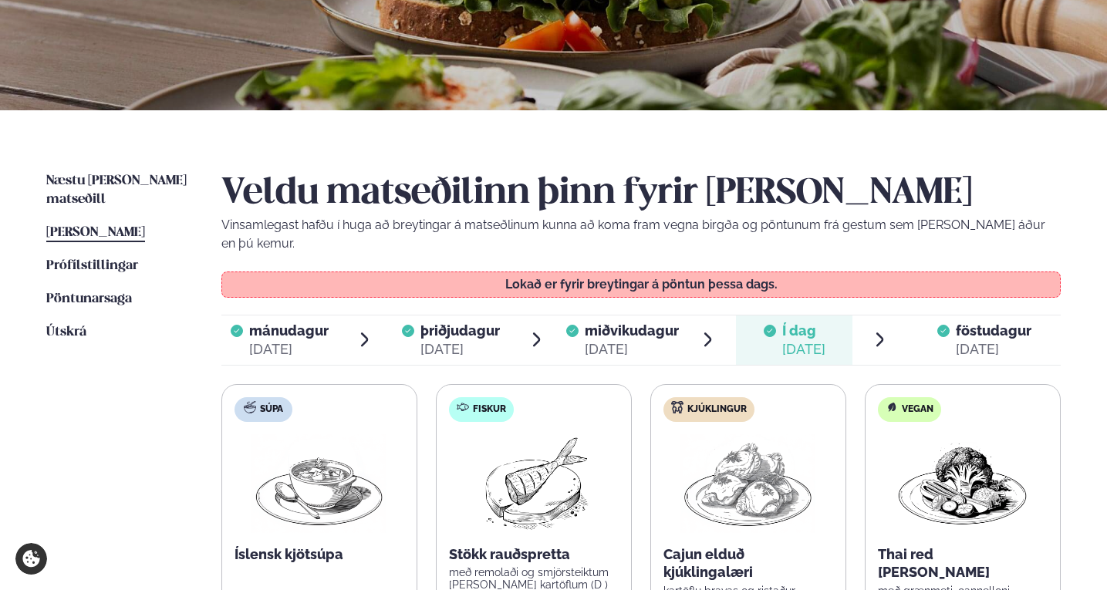 Image resolution: width=1107 pixels, height=590 pixels. What do you see at coordinates (533, 484) in the screenshot?
I see `img: Fish.png` at bounding box center [533, 484].